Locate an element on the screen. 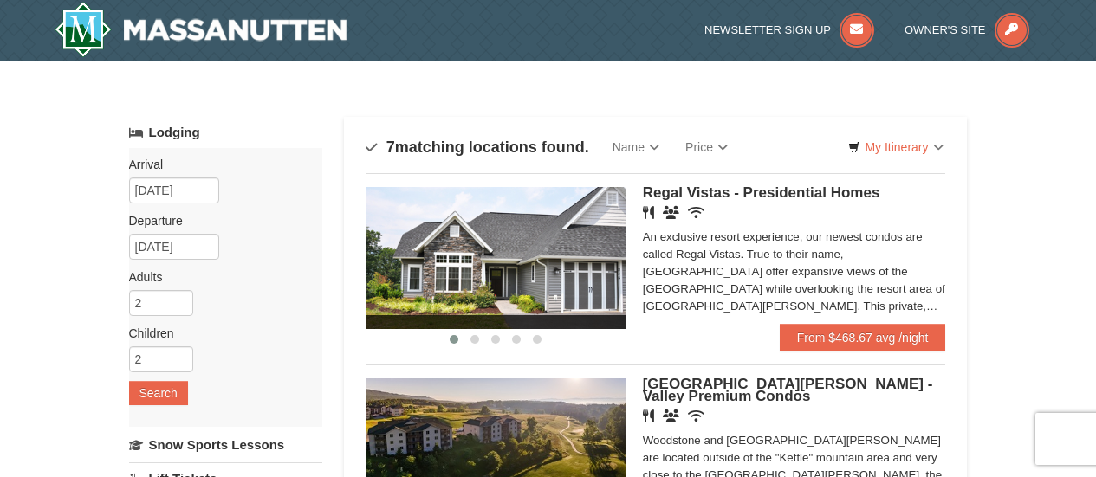  button: Search is located at coordinates (159, 393).